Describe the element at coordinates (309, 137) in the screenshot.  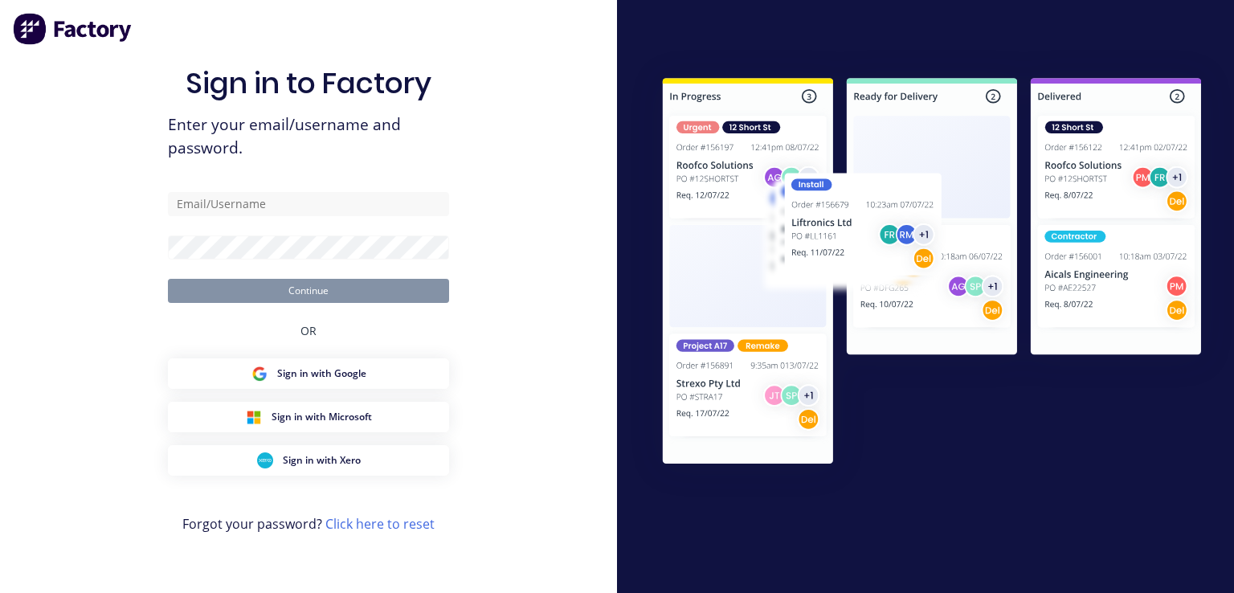
I see `span: Enter your email/username and password.` at that location.